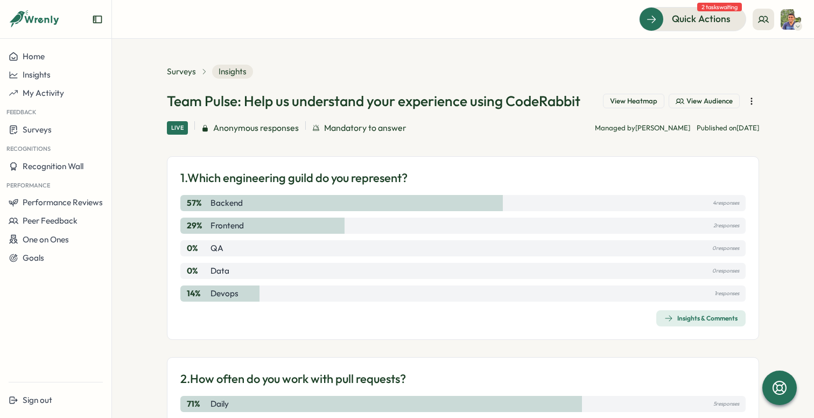  I want to click on span: Quick Actions, so click(701, 19).